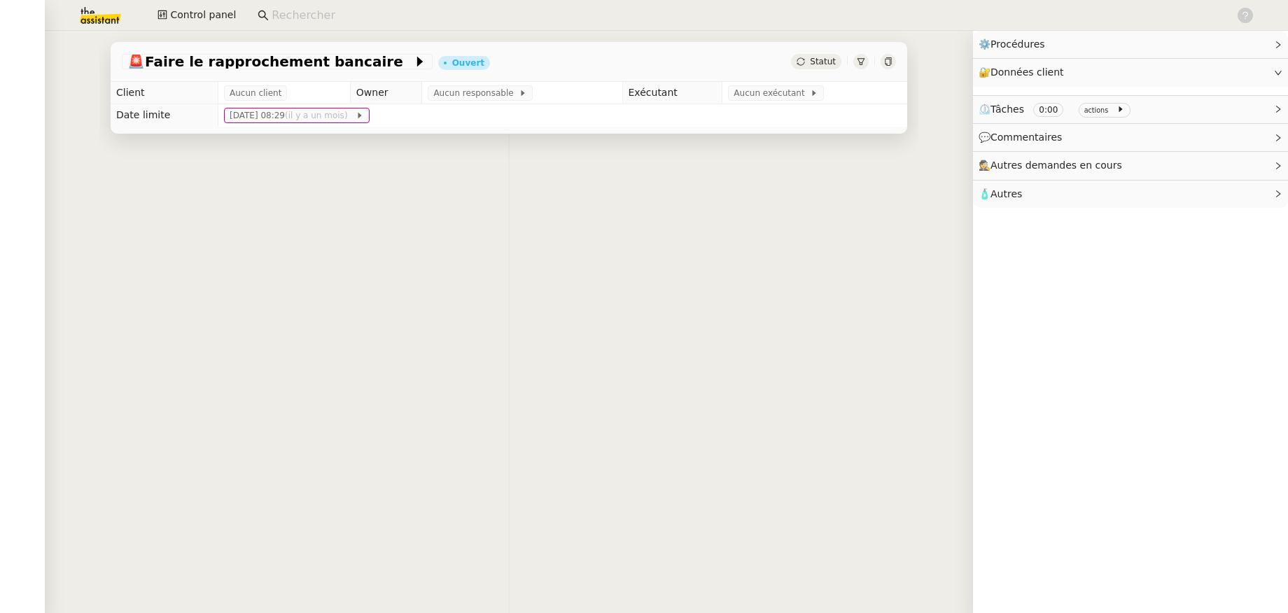 The height and width of the screenshot is (613, 1288). I want to click on div: 🔐Données client, so click(1130, 72).